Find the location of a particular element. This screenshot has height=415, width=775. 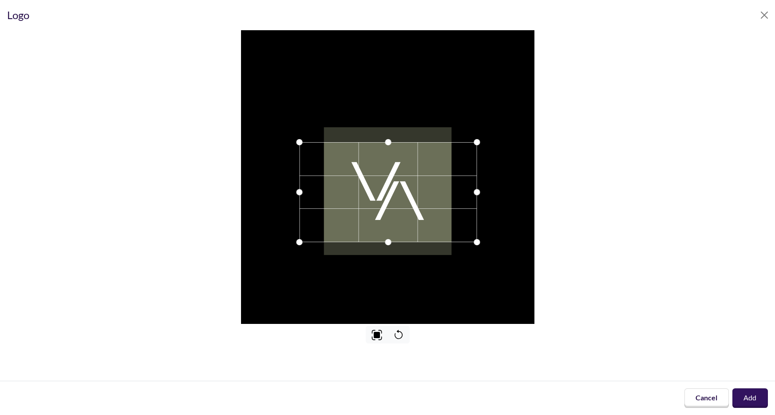

div: Logo is located at coordinates (18, 15).